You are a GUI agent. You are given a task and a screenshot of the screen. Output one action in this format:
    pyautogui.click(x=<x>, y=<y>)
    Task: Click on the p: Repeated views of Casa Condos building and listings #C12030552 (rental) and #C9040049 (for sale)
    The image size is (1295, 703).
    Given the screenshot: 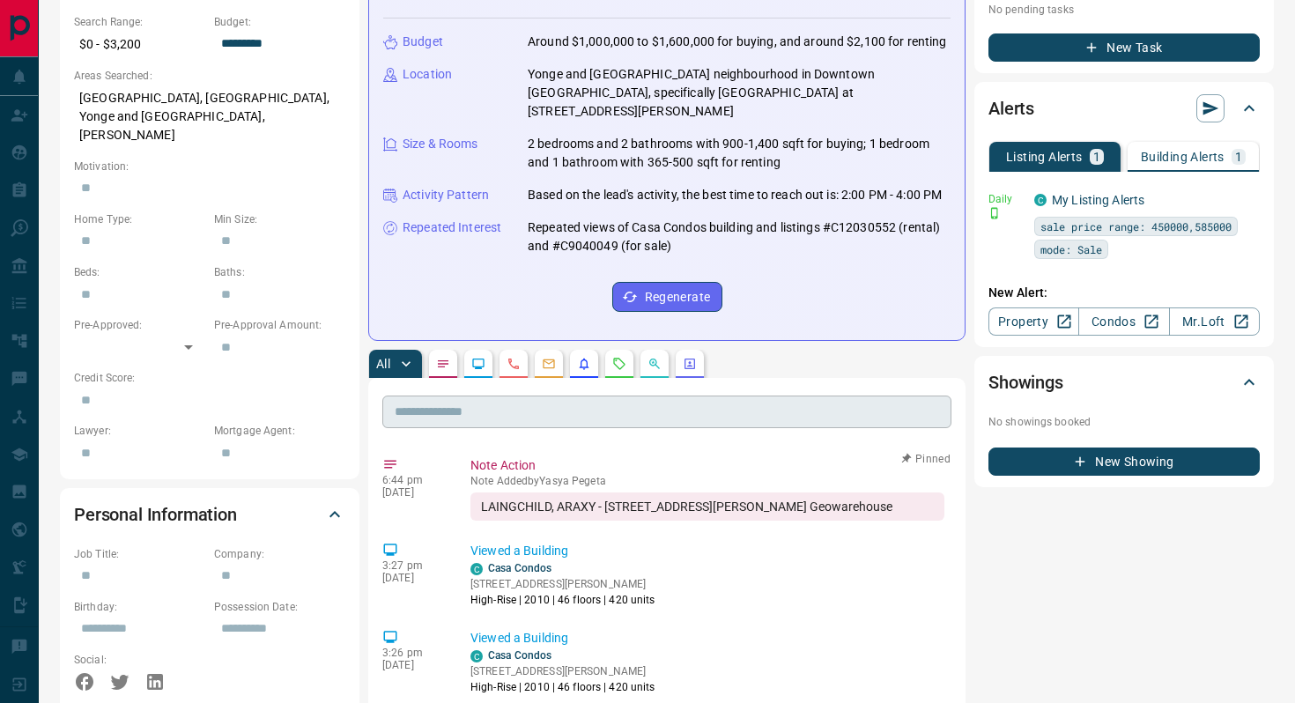 What is the action you would take?
    pyautogui.click(x=739, y=237)
    